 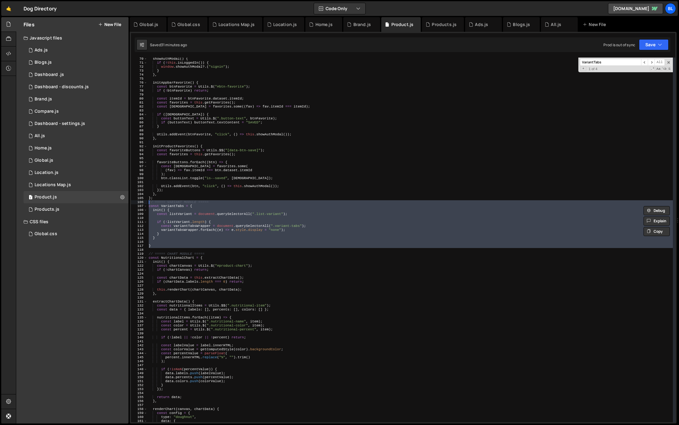 I want to click on div: 112, so click(x=139, y=226).